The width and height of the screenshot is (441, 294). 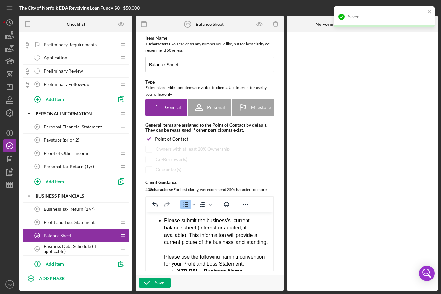 I want to click on button: MJ, so click(x=10, y=285).